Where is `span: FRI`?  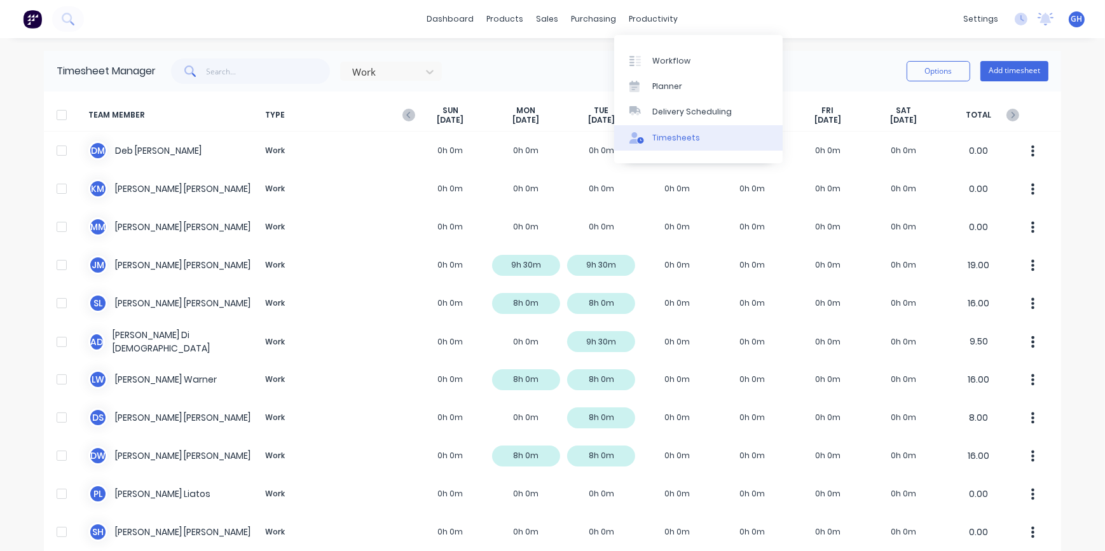
span: FRI is located at coordinates (827, 111).